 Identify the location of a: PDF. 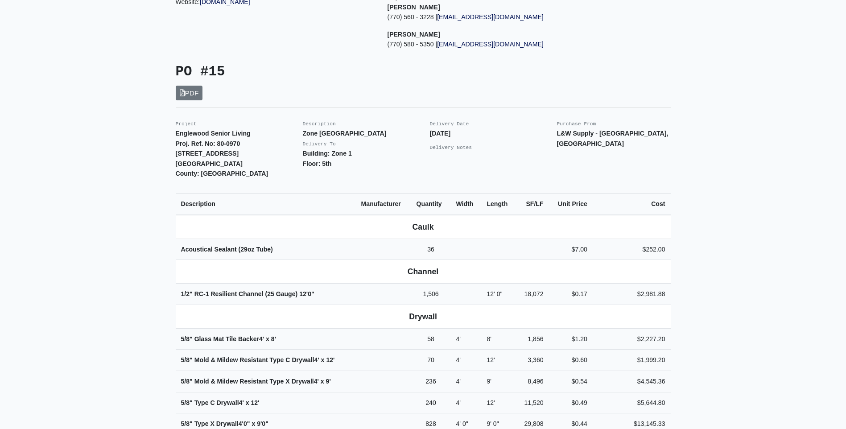
(189, 93).